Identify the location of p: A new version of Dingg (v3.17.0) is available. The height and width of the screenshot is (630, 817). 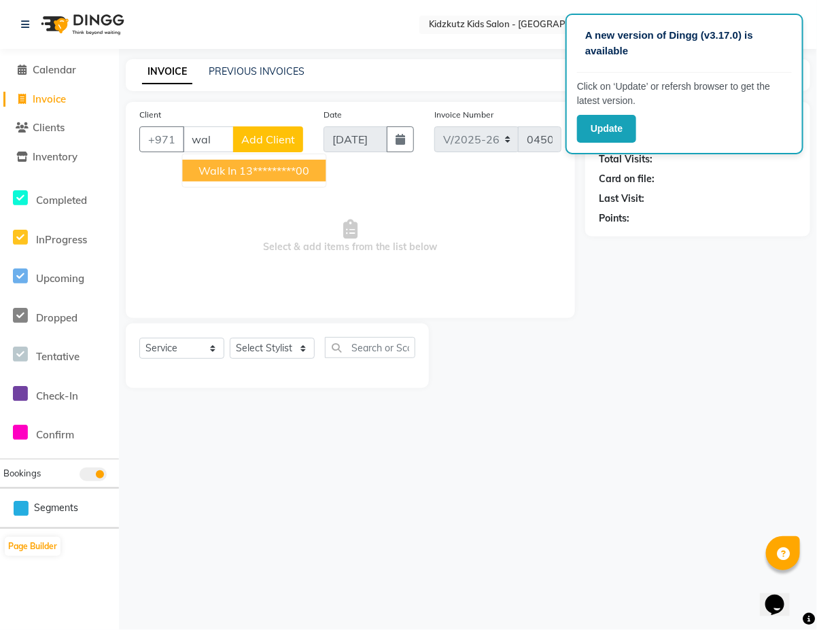
(685, 43).